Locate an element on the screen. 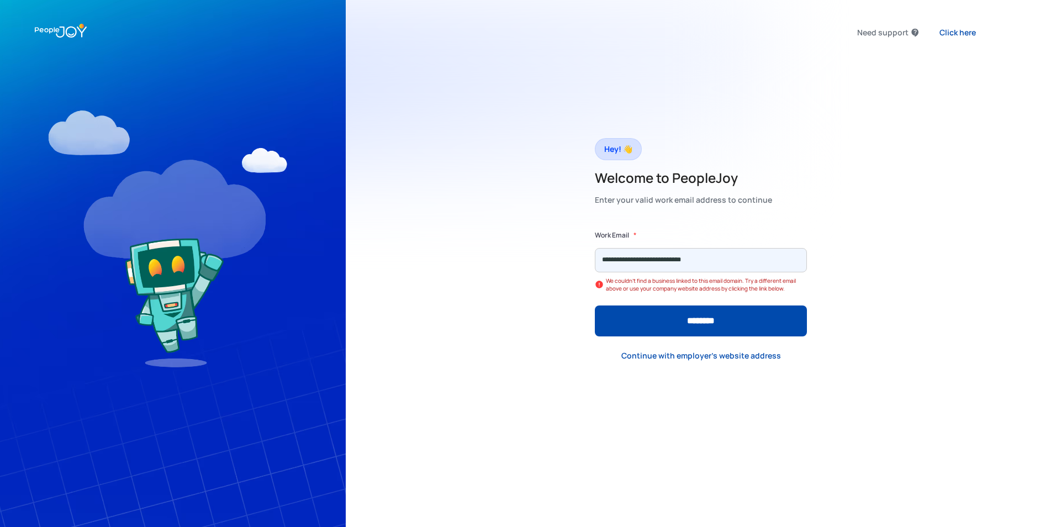 Image resolution: width=1056 pixels, height=527 pixels. div: Continue with employer's website address is located at coordinates (701, 356).